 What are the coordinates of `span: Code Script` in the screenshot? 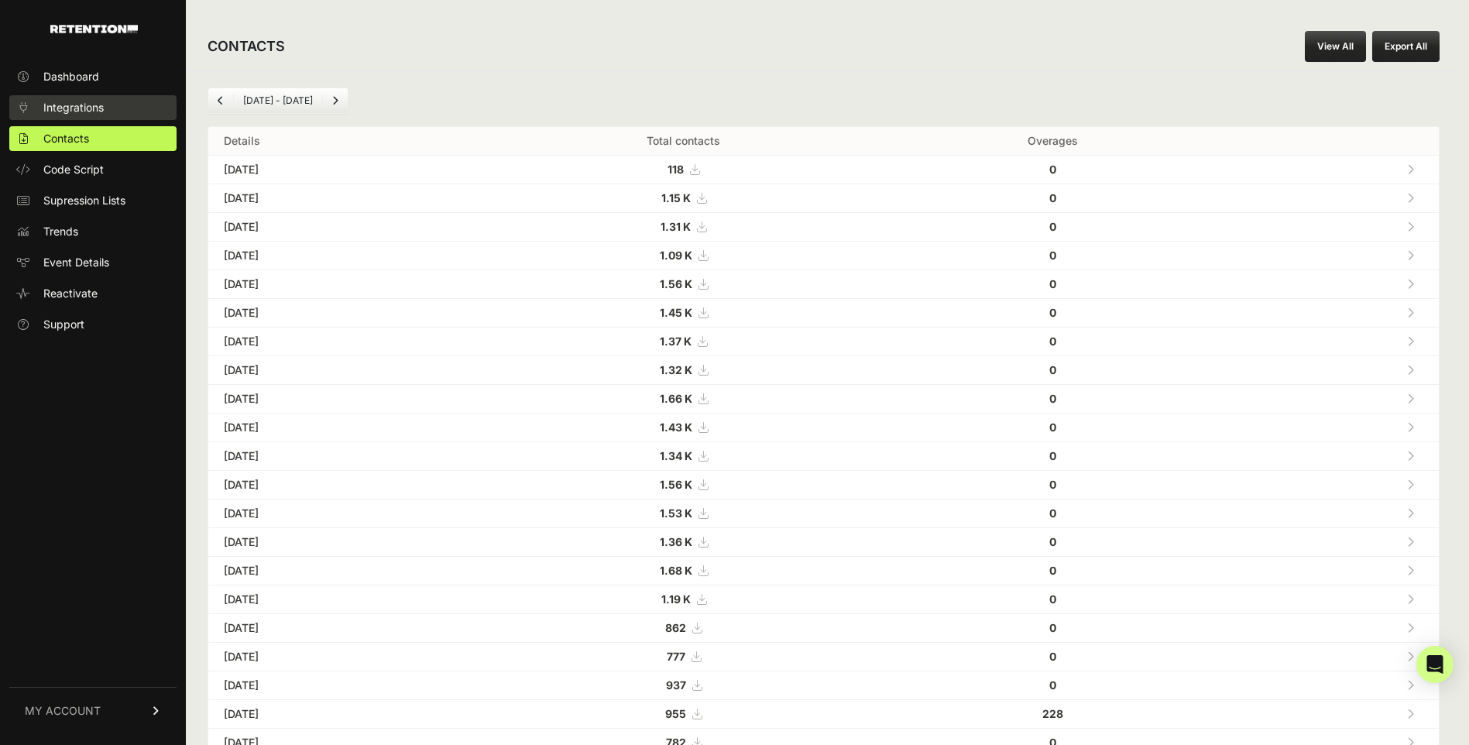 It's located at (74, 170).